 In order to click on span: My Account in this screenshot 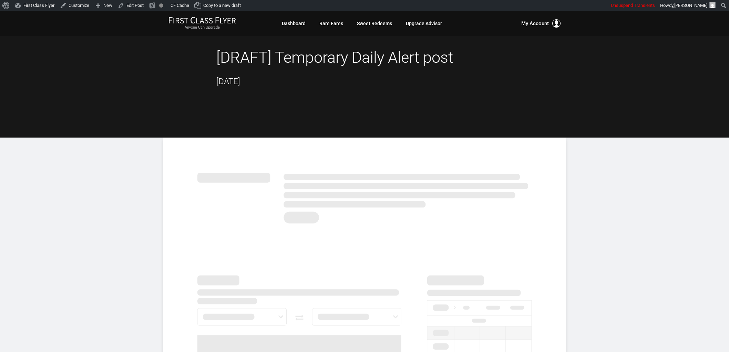, I will do `click(535, 23)`.